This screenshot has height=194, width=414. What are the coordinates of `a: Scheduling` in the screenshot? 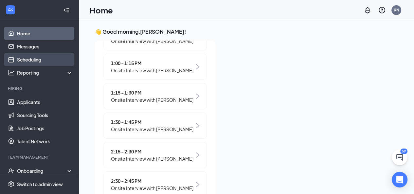 It's located at (45, 60).